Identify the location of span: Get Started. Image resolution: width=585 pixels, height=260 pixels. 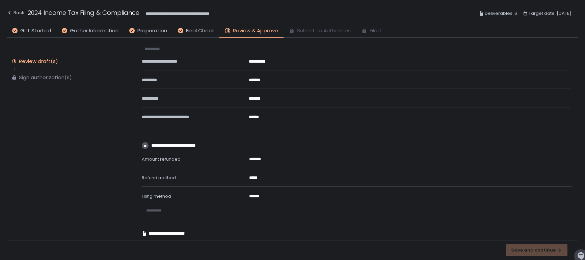
(35, 31).